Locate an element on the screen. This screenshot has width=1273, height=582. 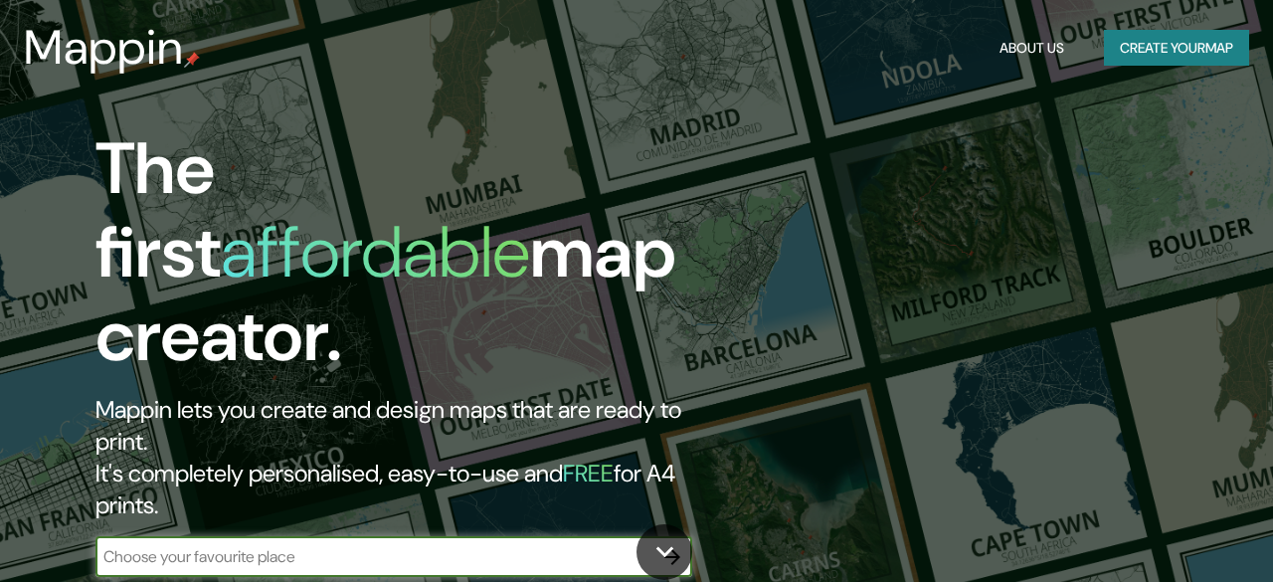
h2: Mappin lets you create and design maps that are ready to print. It's completely personalised, eas... is located at coordinates (414, 458).